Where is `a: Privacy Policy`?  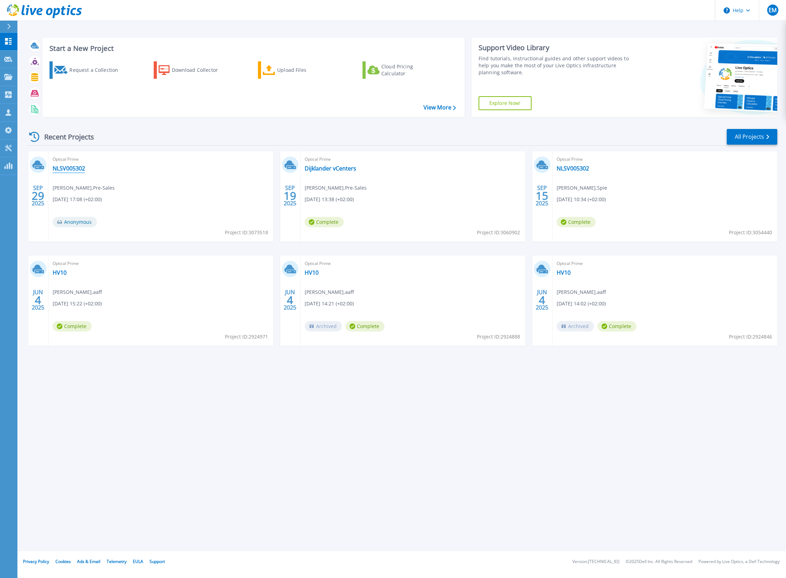
a: Privacy Policy is located at coordinates (36, 561).